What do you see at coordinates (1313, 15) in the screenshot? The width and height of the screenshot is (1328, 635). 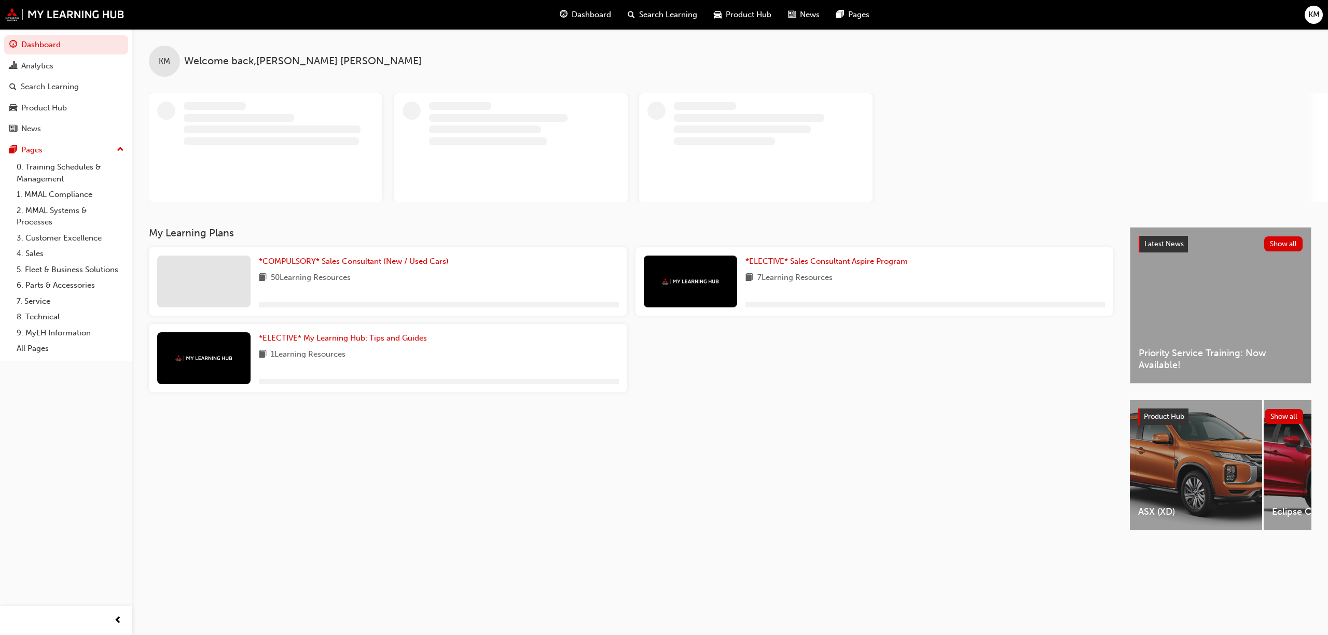 I see `button: KM` at bounding box center [1313, 15].